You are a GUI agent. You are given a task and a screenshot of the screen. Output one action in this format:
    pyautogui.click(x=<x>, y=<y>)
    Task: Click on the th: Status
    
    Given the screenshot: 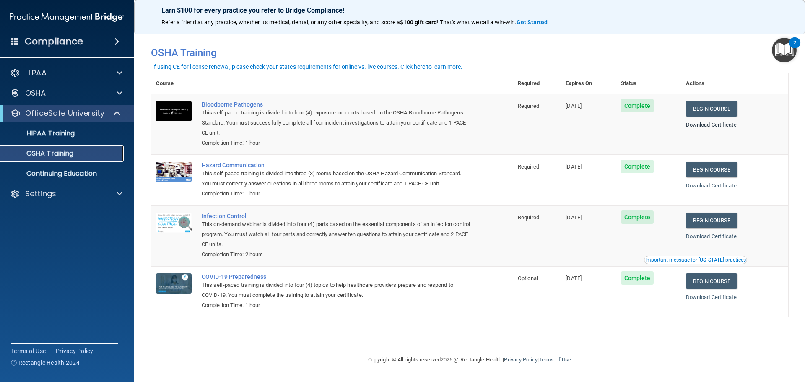 What is the action you would take?
    pyautogui.click(x=648, y=83)
    